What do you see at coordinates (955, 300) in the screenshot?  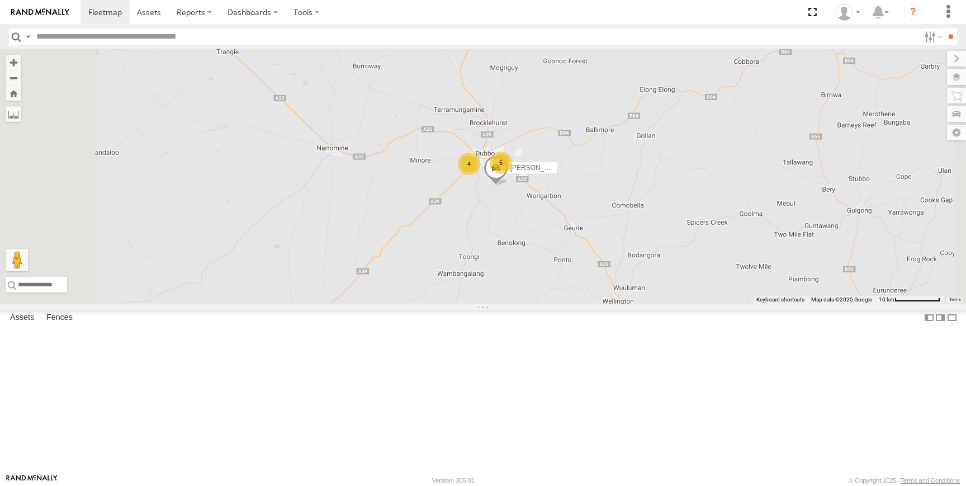 I see `a: Terms` at bounding box center [955, 300].